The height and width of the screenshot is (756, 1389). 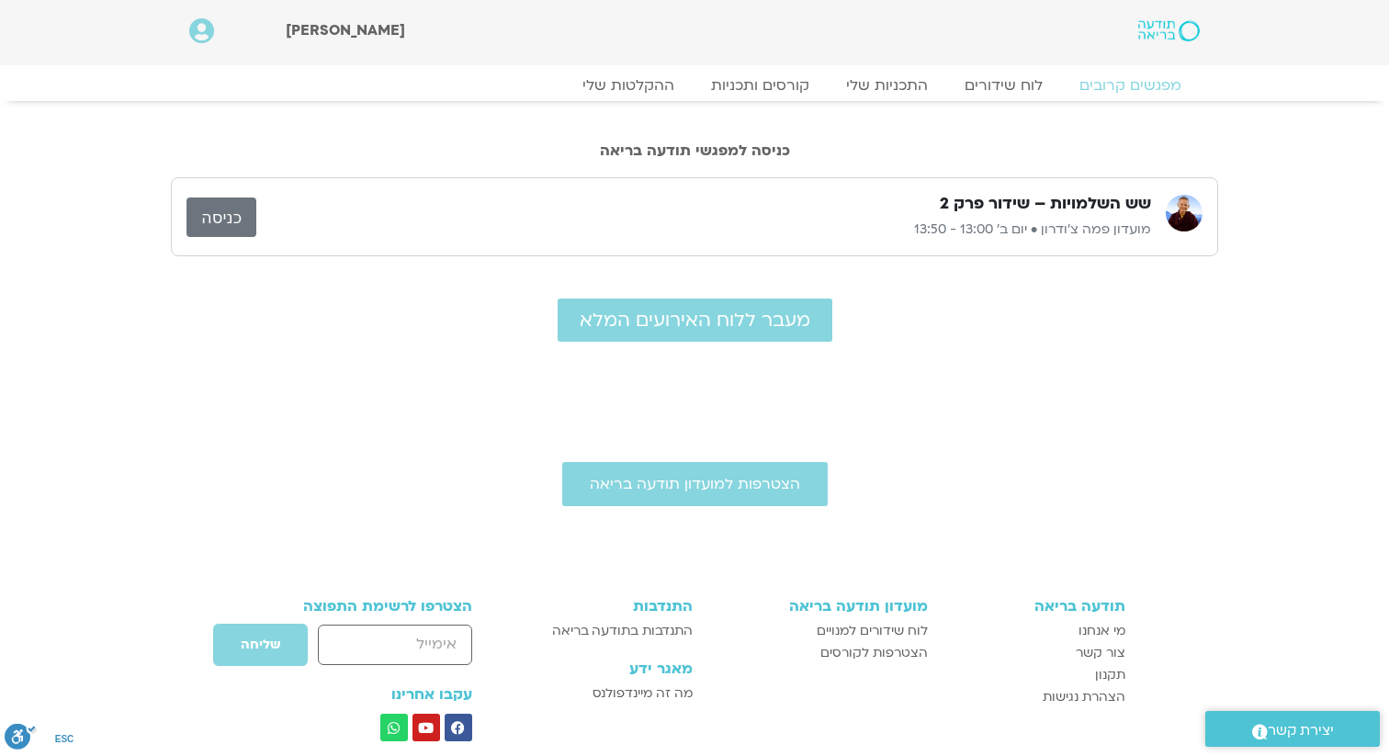 What do you see at coordinates (607, 631) in the screenshot?
I see `a: התנדבות בתודעה בריאה` at bounding box center [607, 631].